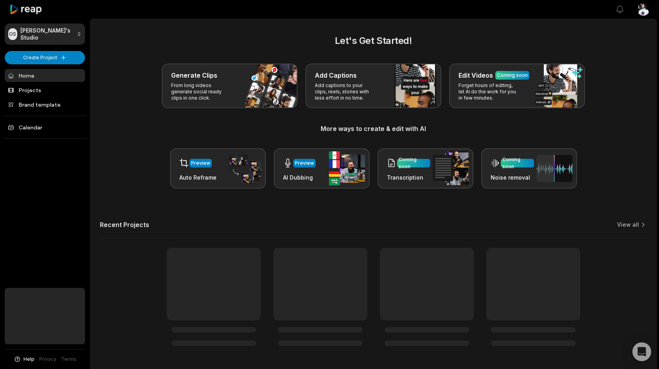 The width and height of the screenshot is (659, 369). What do you see at coordinates (194, 75) in the screenshot?
I see `h3: Generate Clips` at bounding box center [194, 75].